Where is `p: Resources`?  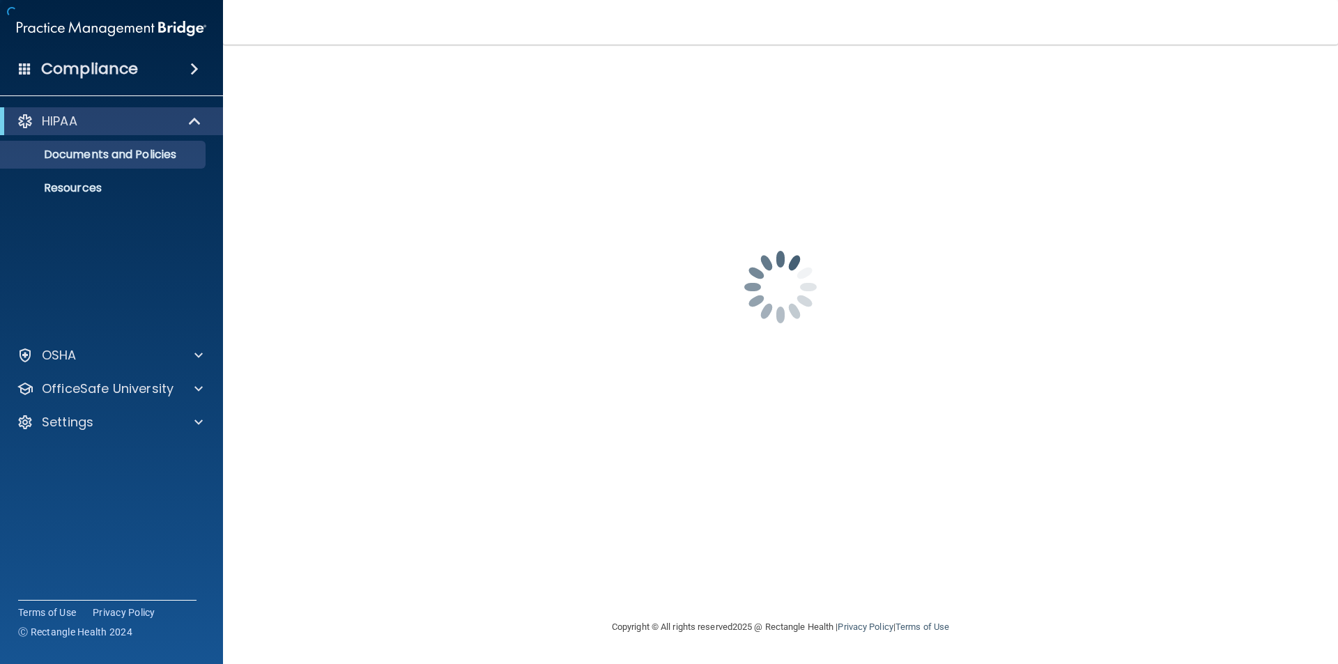 p: Resources is located at coordinates (104, 188).